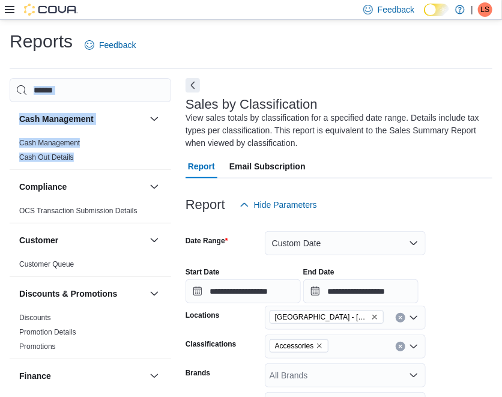 The image size is (502, 397). What do you see at coordinates (35, 318) in the screenshot?
I see `a: Discounts` at bounding box center [35, 318].